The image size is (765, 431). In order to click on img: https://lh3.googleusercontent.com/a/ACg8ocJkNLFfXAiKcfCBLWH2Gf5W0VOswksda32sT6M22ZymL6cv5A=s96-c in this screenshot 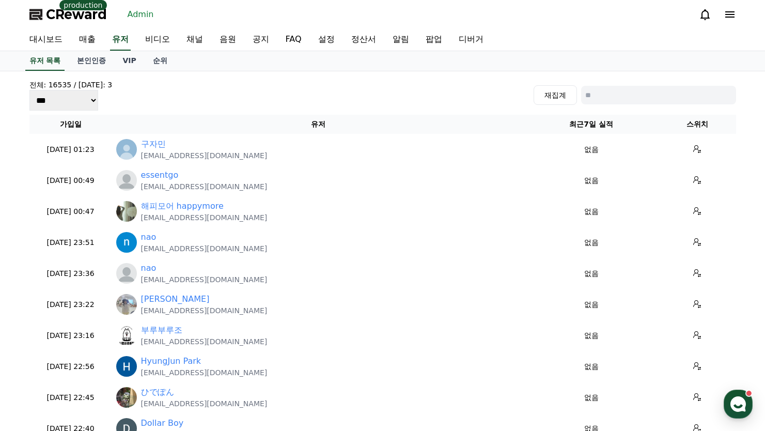, I will do `click(127, 366)`.